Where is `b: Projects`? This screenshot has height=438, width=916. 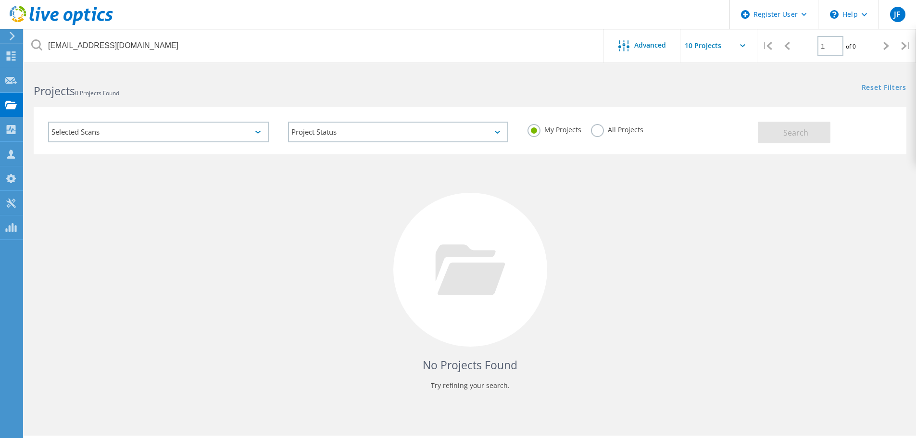 b: Projects is located at coordinates (54, 91).